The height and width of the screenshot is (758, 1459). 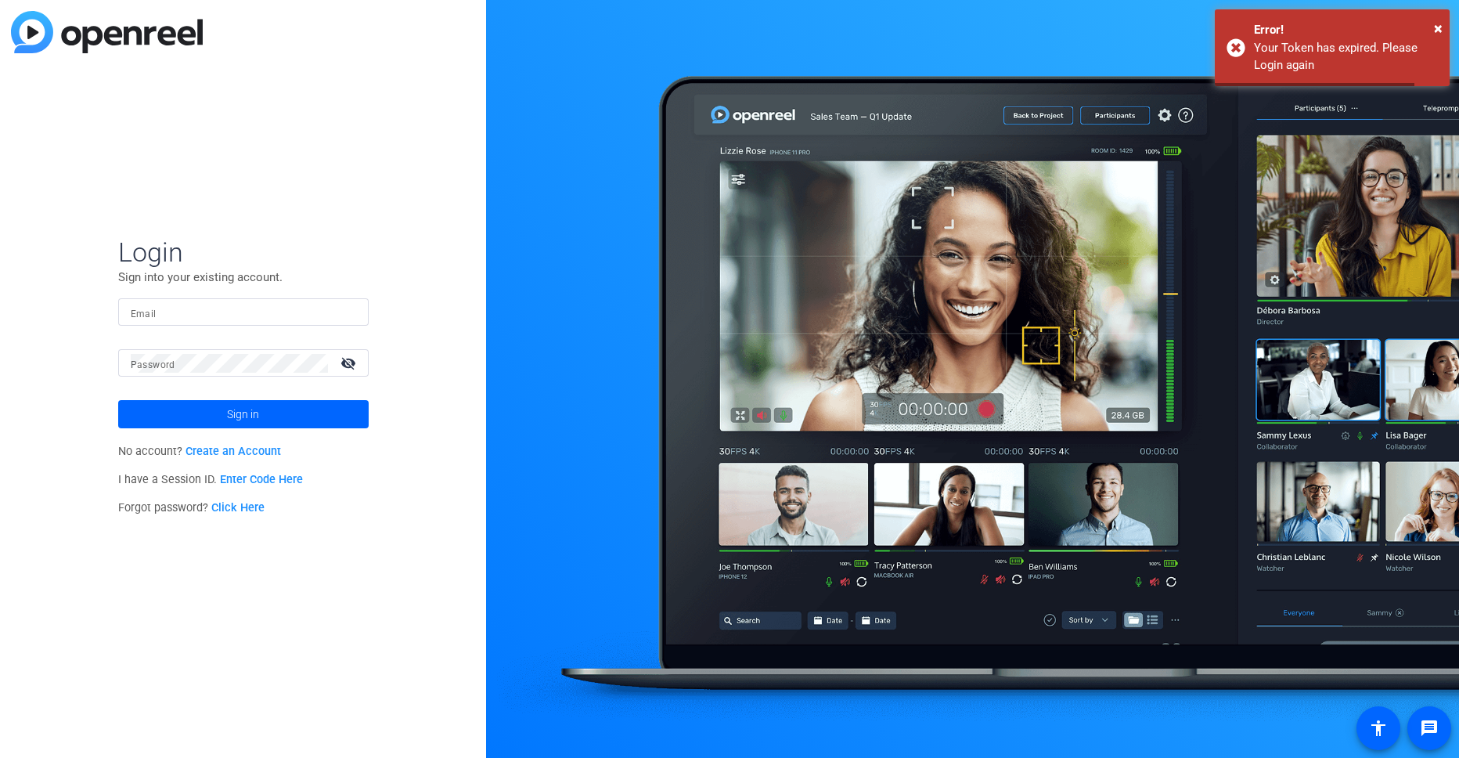 I want to click on mat-label: Password, so click(x=153, y=365).